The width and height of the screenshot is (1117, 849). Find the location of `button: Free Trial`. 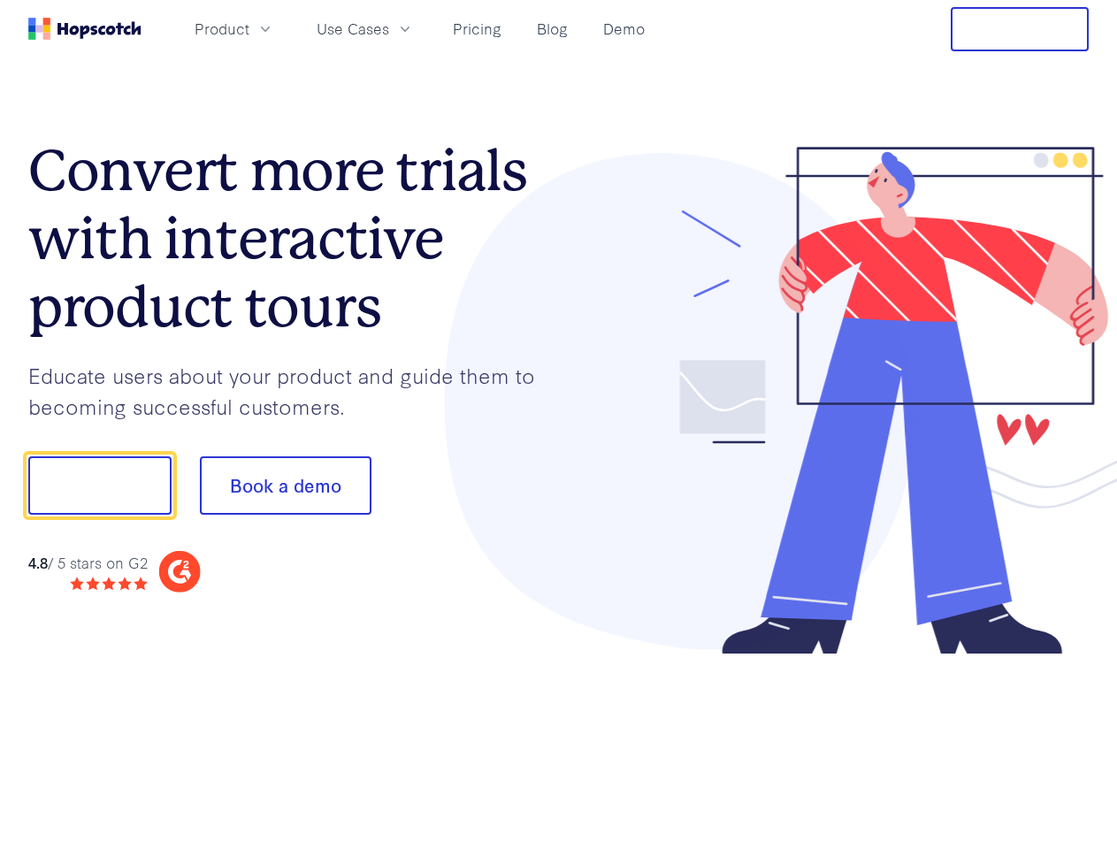

button: Free Trial is located at coordinates (1020, 29).